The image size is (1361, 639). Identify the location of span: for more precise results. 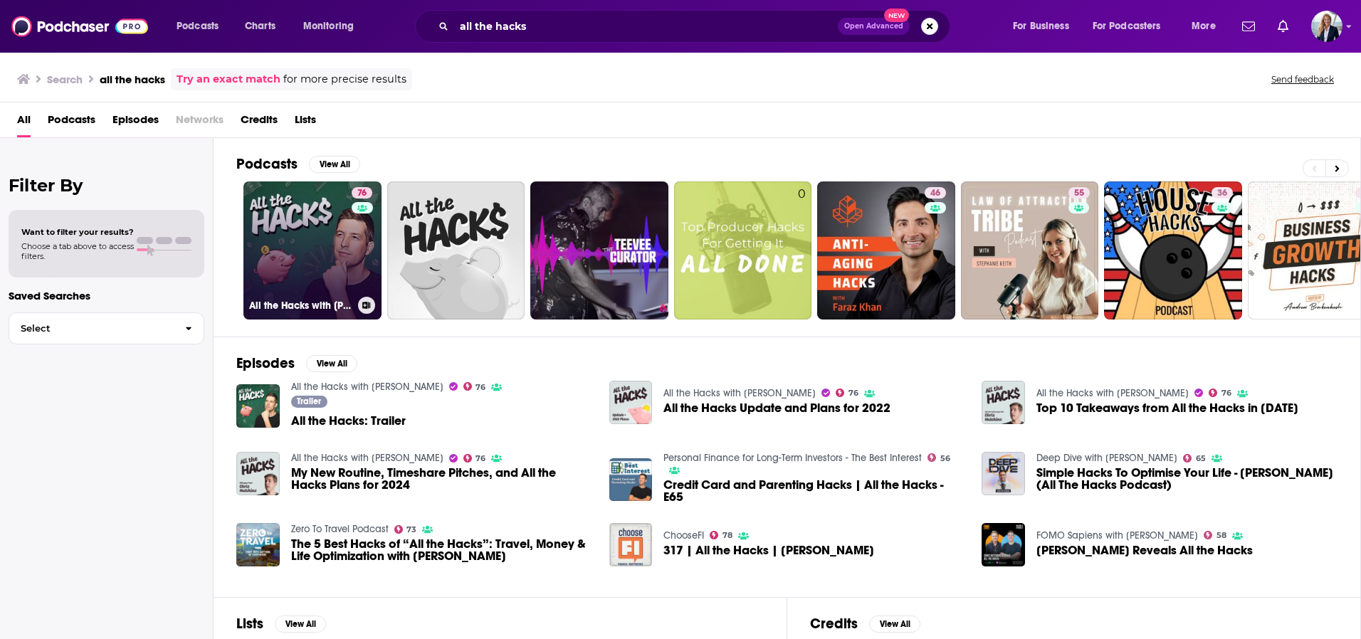
(345, 79).